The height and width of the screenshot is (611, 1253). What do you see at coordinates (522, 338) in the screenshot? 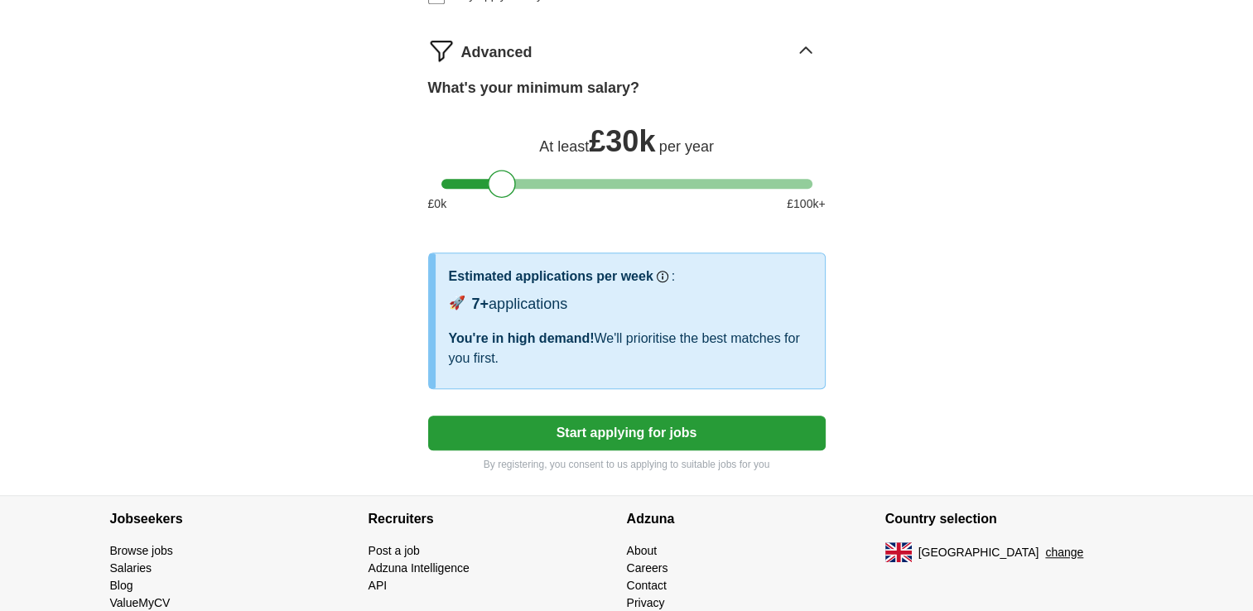
I see `span: You're in high demand!` at bounding box center [522, 338].